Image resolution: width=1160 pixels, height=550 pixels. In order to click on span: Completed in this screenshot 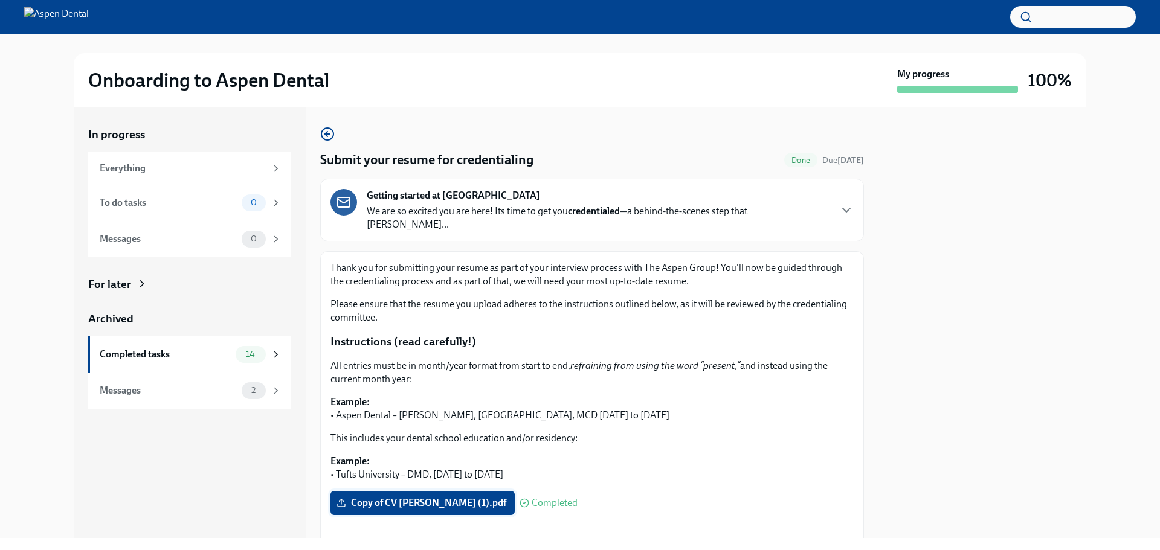, I will do `click(554, 503)`.